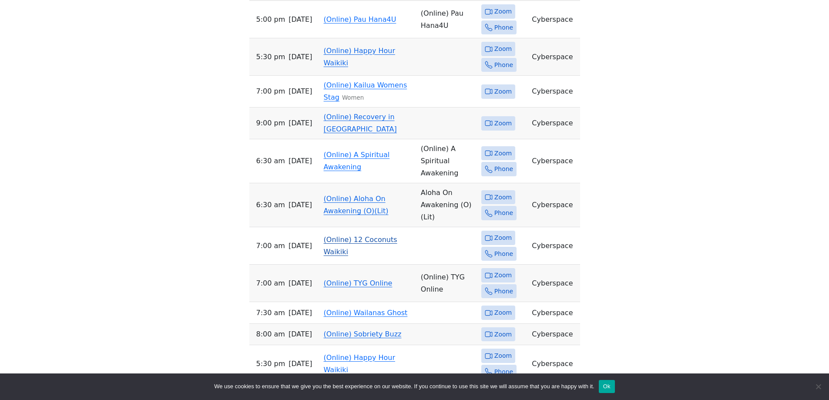 This screenshot has height=400, width=829. I want to click on button: Ok, so click(606, 386).